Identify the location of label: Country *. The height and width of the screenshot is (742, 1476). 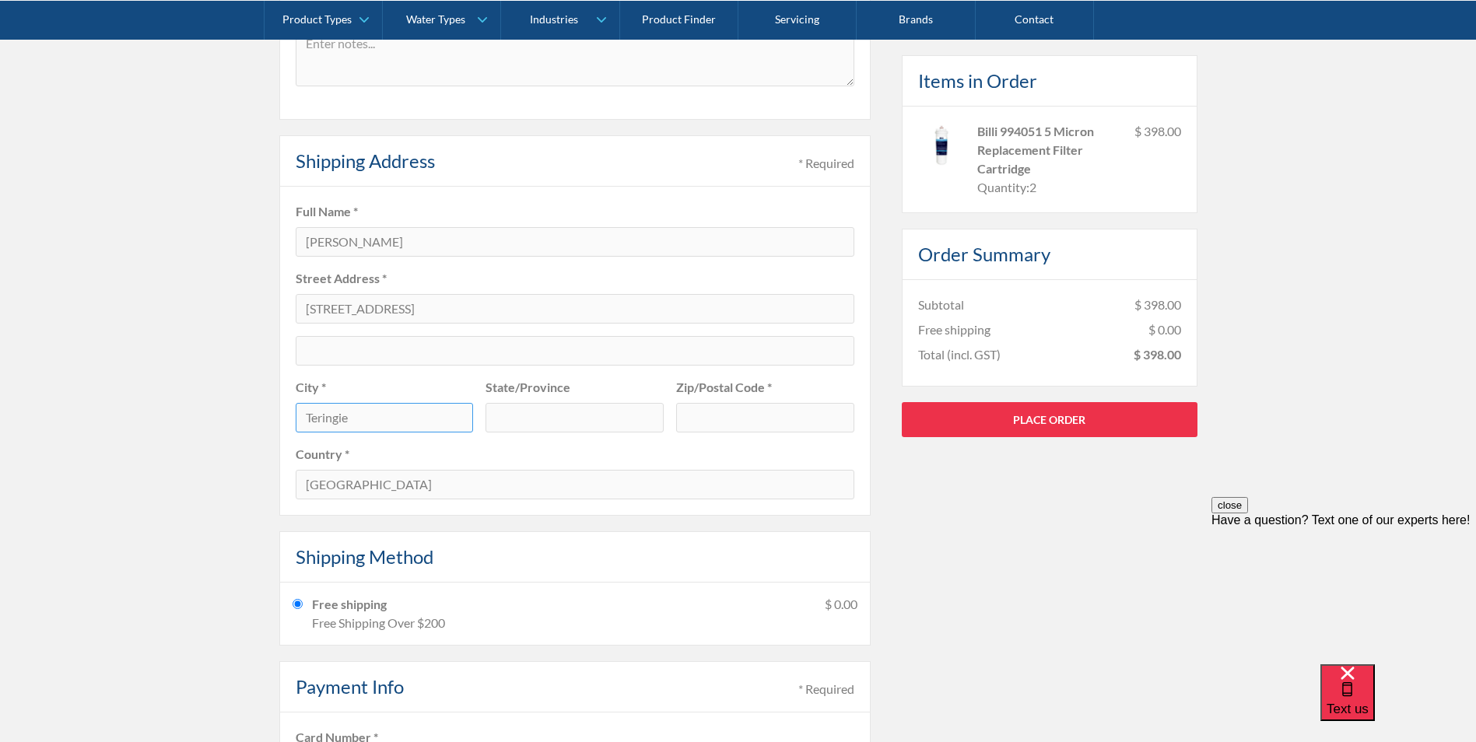
(575, 454).